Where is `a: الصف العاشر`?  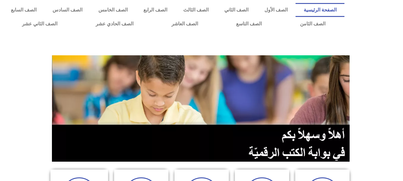
a: الصف العاشر is located at coordinates (185, 24).